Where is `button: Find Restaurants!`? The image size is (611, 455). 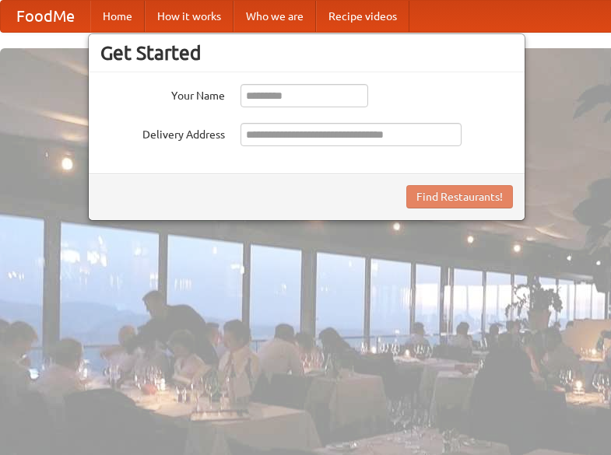
button: Find Restaurants! is located at coordinates (459, 197).